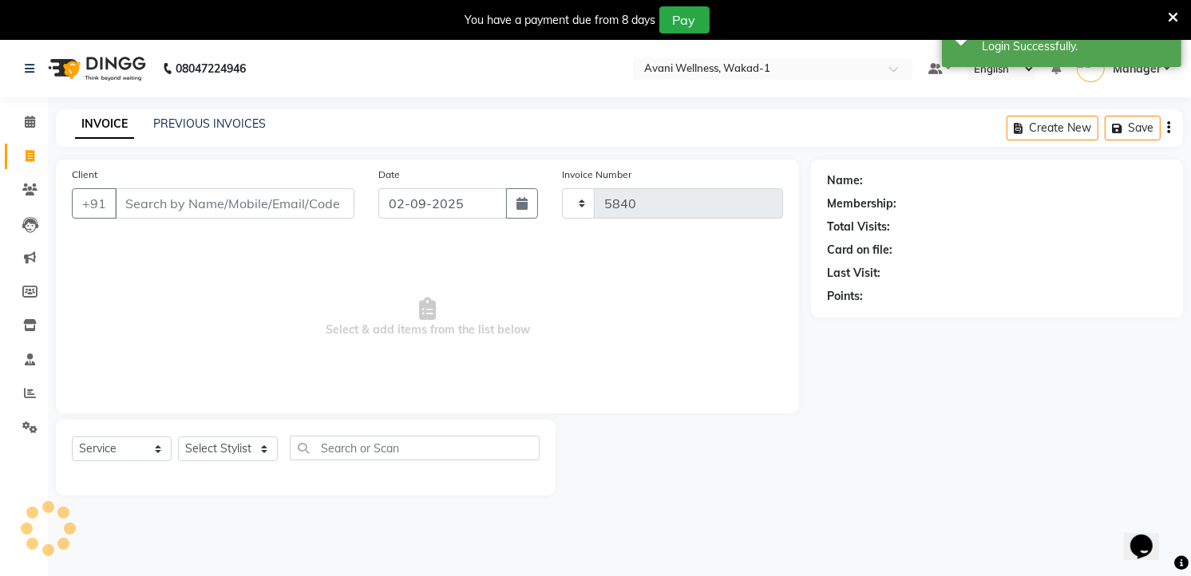 This screenshot has height=576, width=1191. I want to click on div: Points:, so click(844, 296).